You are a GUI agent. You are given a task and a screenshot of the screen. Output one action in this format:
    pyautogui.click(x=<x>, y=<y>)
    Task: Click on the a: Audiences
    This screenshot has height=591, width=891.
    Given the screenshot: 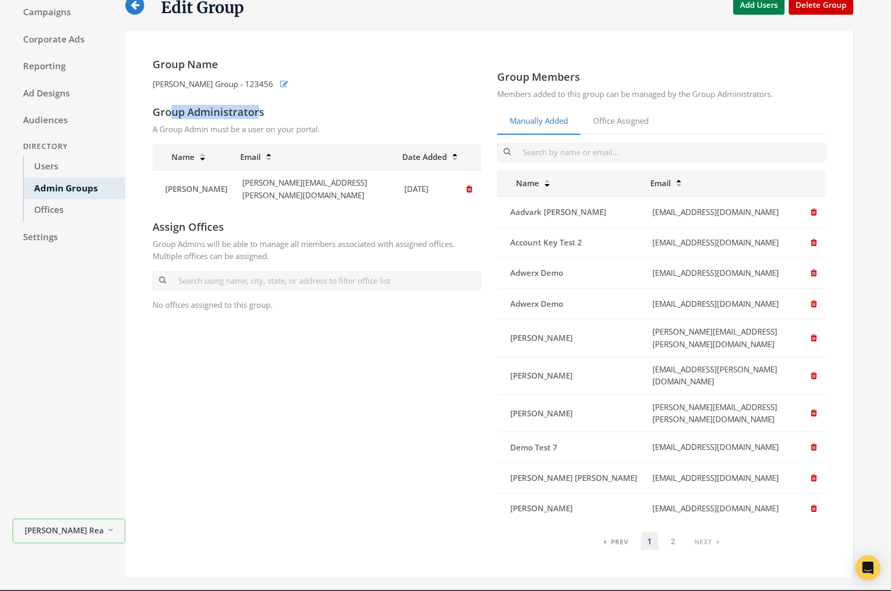 What is the action you would take?
    pyautogui.click(x=69, y=121)
    